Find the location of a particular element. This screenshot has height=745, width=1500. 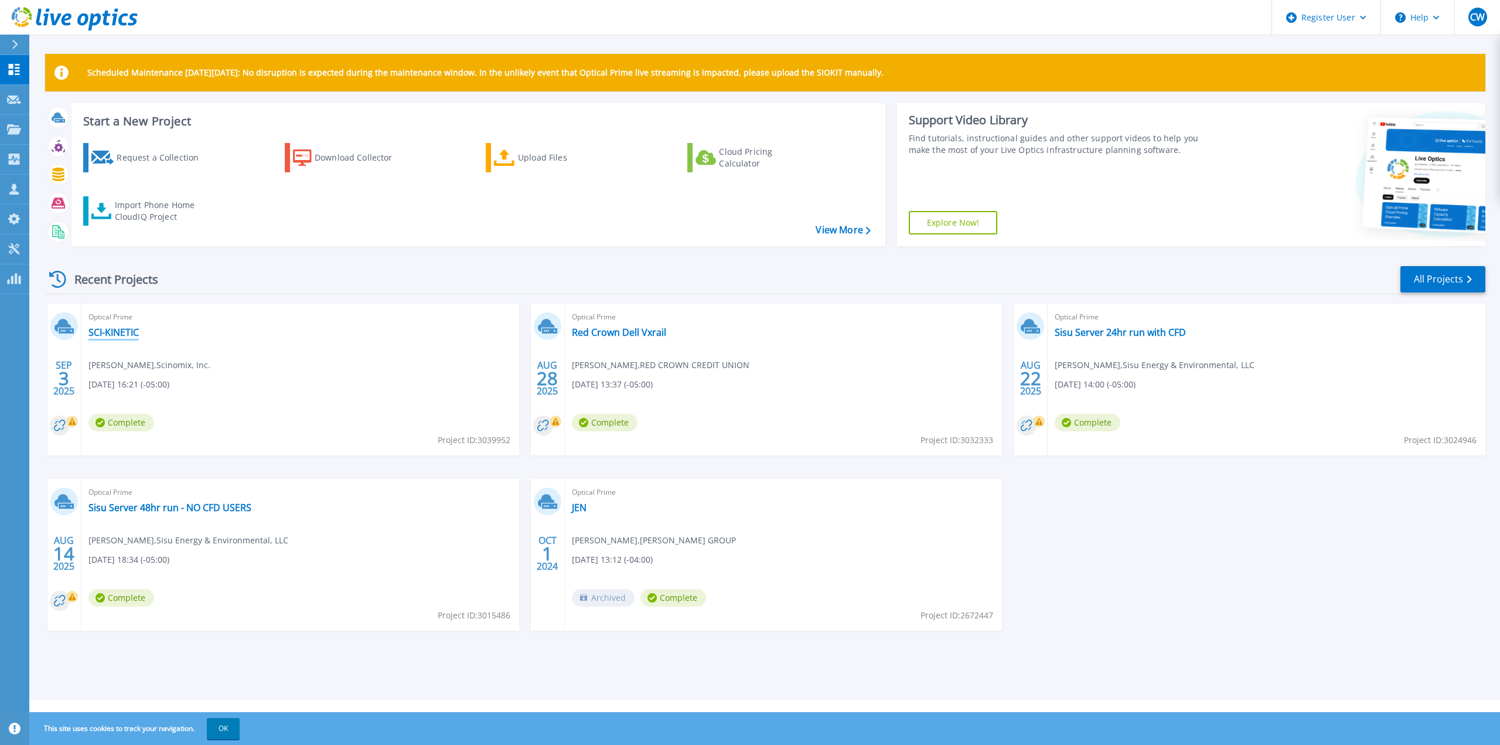

div: Cloud Pricing Calculator is located at coordinates (766, 158).